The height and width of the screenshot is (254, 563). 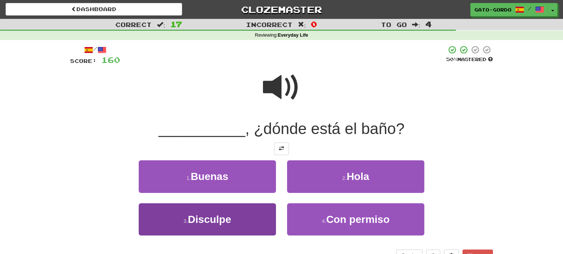 What do you see at coordinates (189, 178) in the screenshot?
I see `small: 1 .` at bounding box center [189, 178].